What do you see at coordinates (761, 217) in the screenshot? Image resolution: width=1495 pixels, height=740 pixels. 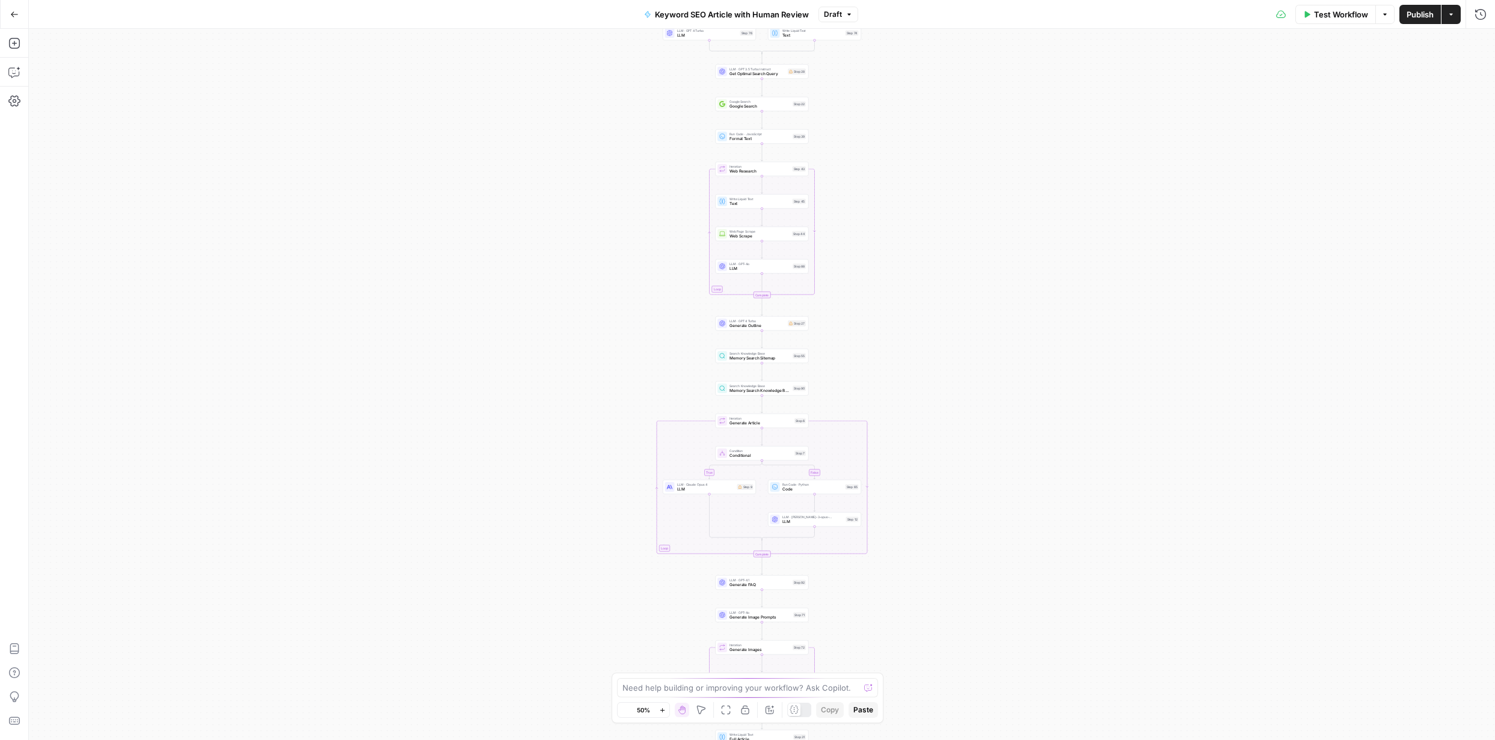 I see `g: Edge from step_45 to step_44` at bounding box center [761, 217].